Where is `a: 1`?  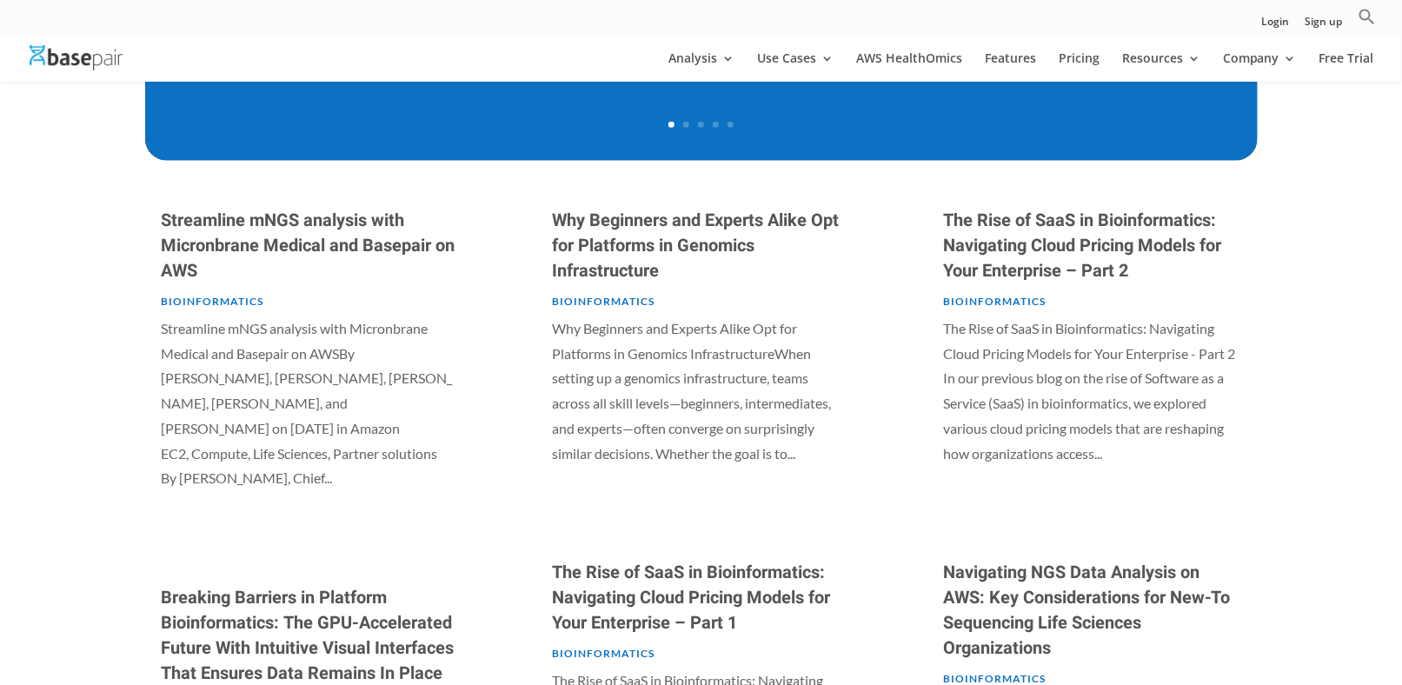 a: 1 is located at coordinates (671, 124).